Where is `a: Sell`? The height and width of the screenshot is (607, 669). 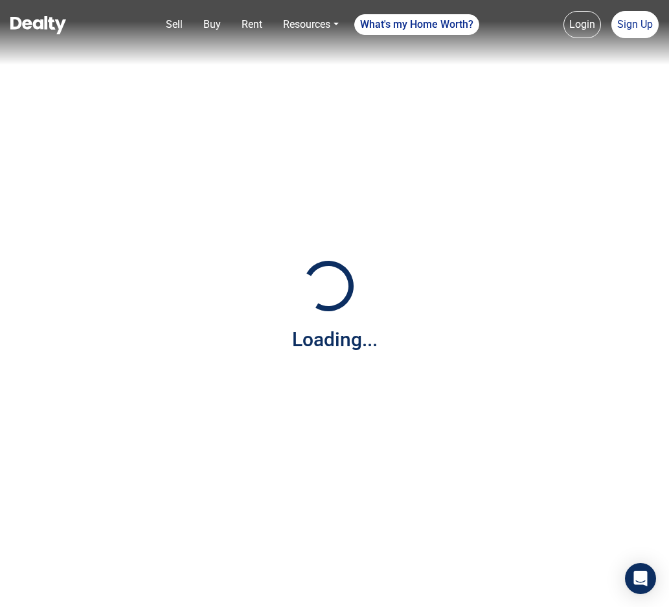 a: Sell is located at coordinates (174, 25).